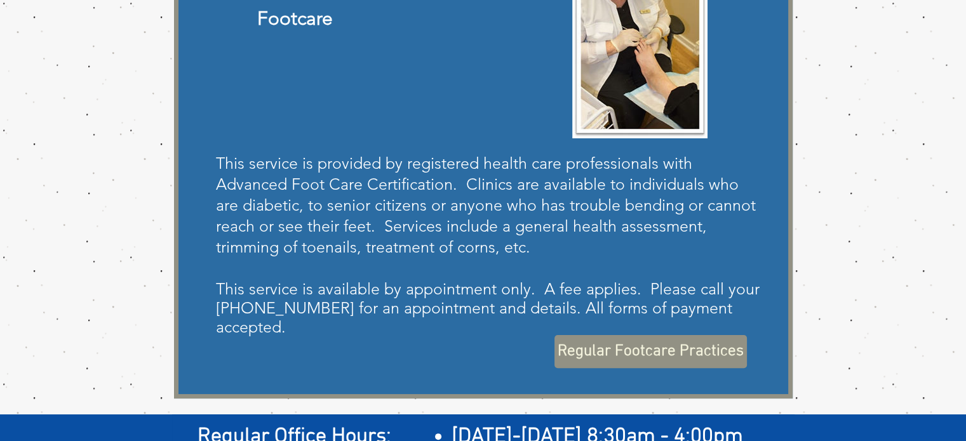  I want to click on span: Regular Footcare Practices, so click(650, 352).